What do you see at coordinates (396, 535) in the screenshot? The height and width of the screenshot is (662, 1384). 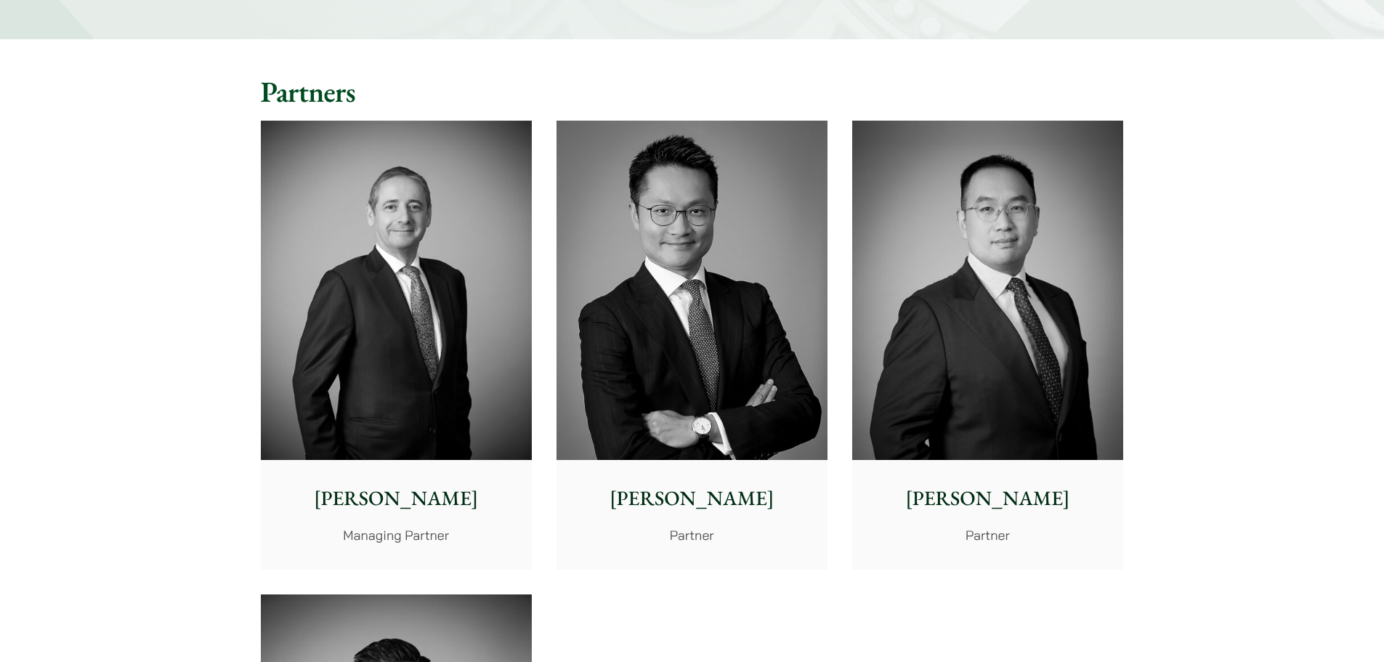 I see `p: Managing Partner` at bounding box center [396, 535].